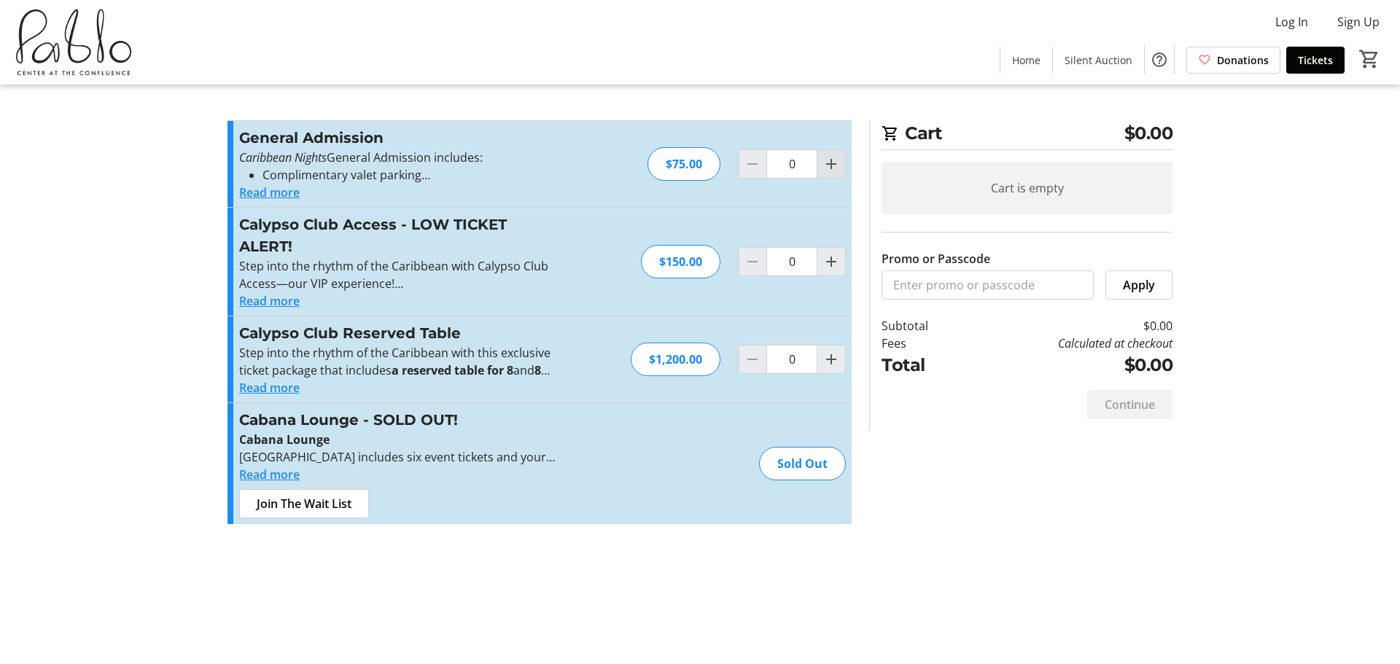  Describe the element at coordinates (1026, 60) in the screenshot. I see `a: Home` at that location.